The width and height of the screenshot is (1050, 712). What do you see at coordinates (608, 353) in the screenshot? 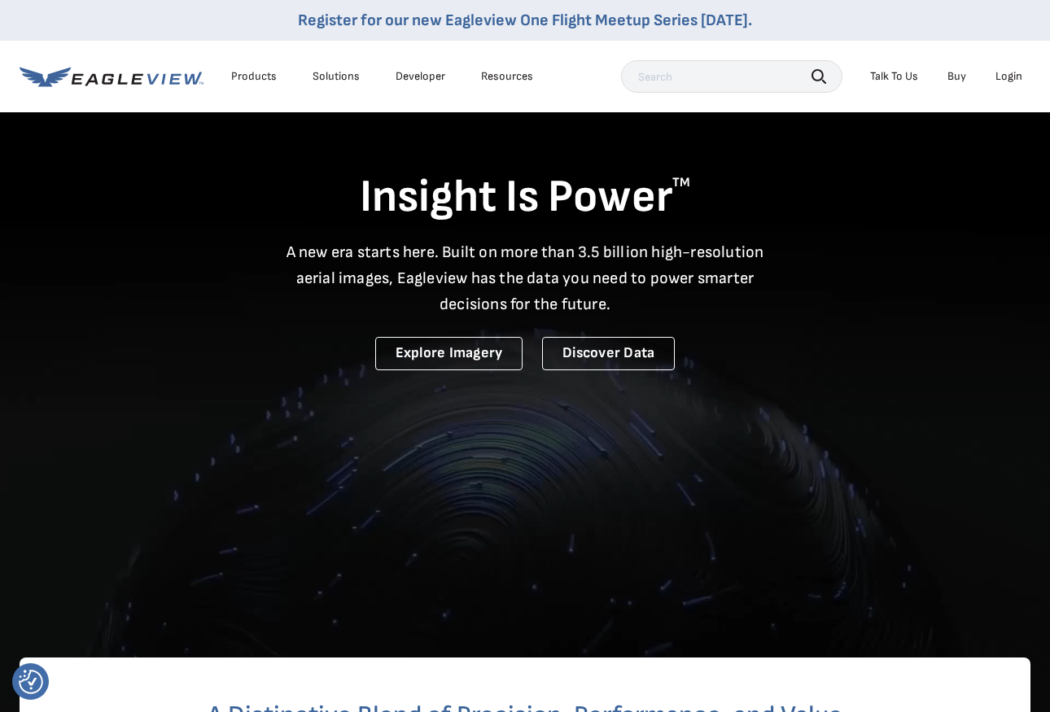
I see `a: Discover Data` at bounding box center [608, 353].